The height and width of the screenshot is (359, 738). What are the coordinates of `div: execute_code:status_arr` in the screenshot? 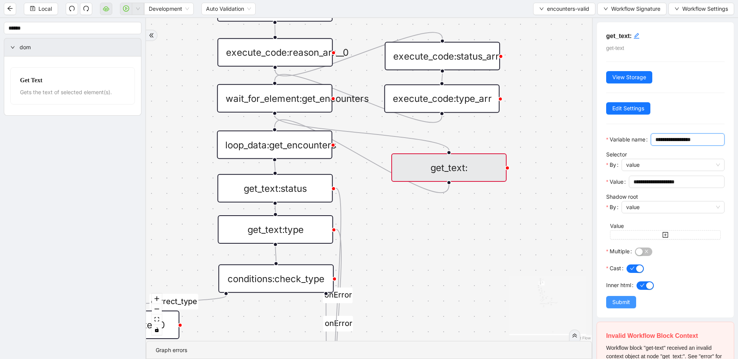 It's located at (442, 56).